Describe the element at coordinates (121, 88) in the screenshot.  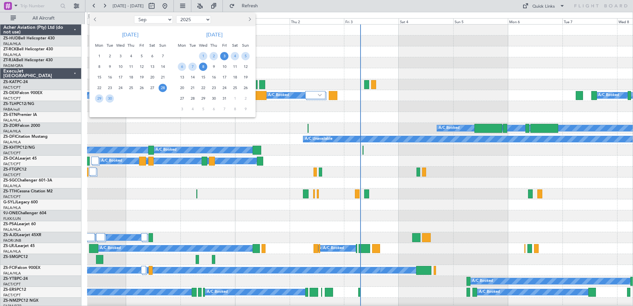
I see `div: 24-9-2025` at that location.